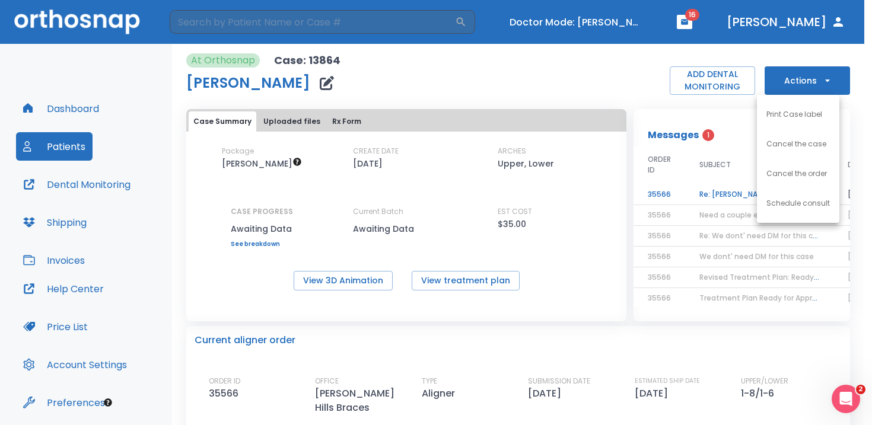  Describe the element at coordinates (798, 203) in the screenshot. I see `p: Schedule consult` at that location.